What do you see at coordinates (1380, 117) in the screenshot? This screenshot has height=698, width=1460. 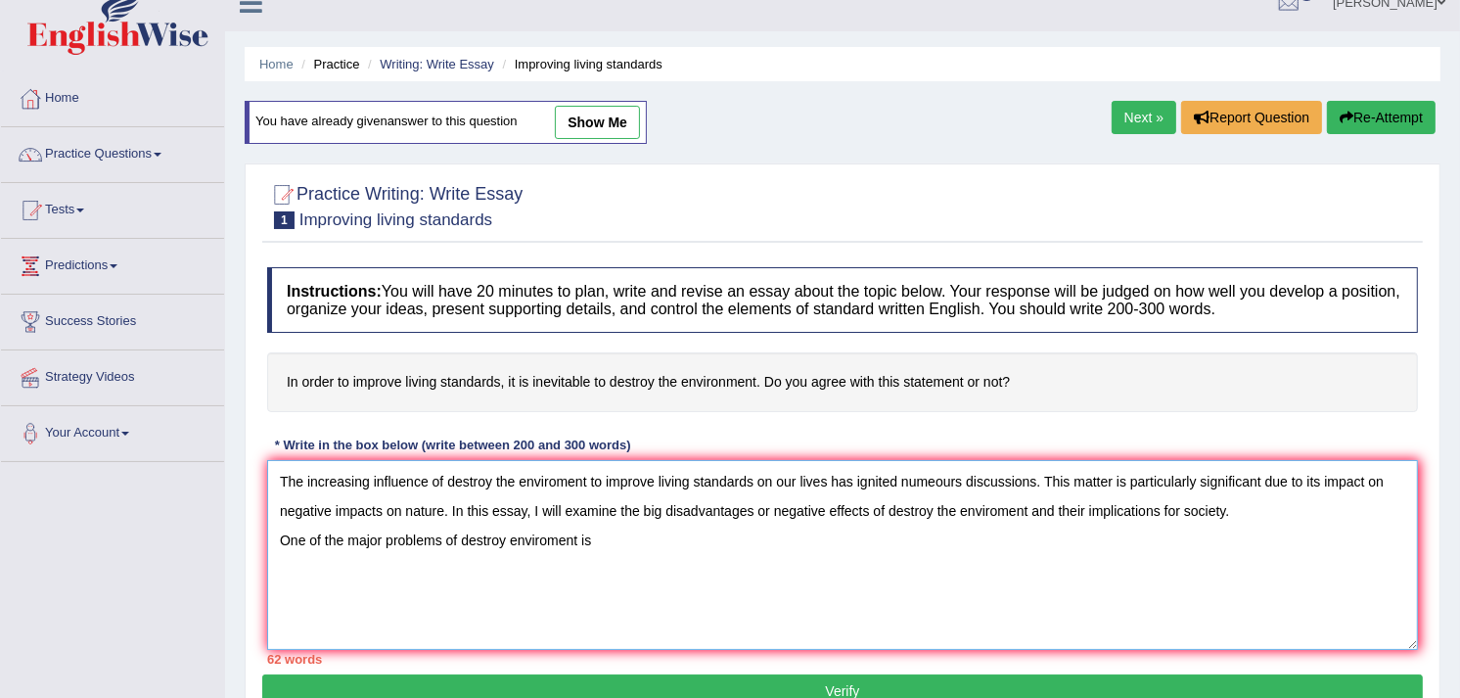 I see `button: Re-Attempt` at bounding box center [1380, 117].